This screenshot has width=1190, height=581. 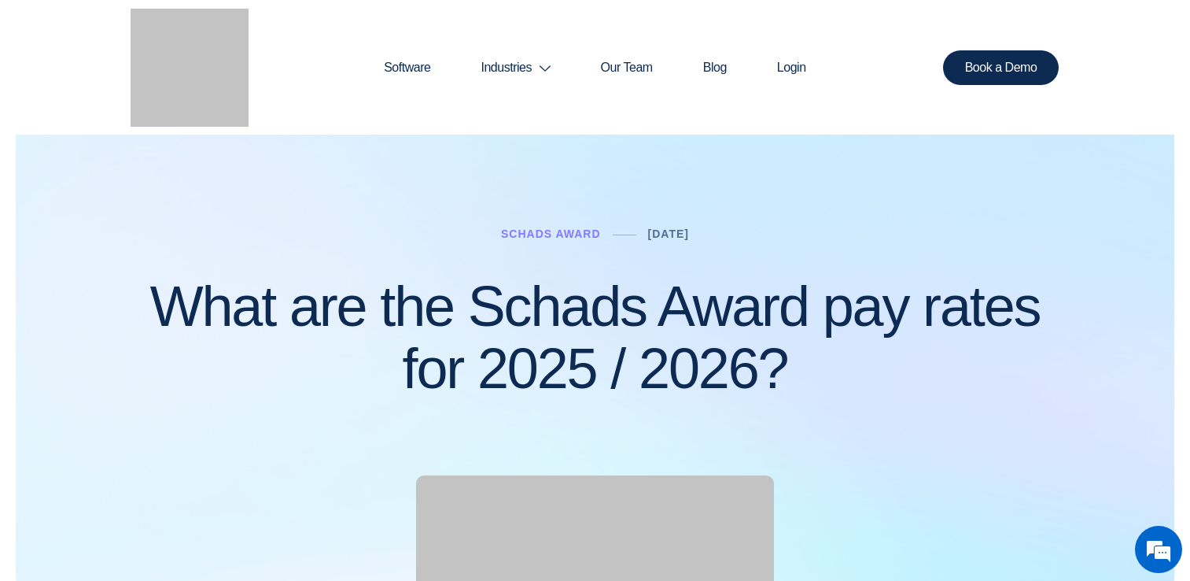 I want to click on a: Software, so click(x=407, y=68).